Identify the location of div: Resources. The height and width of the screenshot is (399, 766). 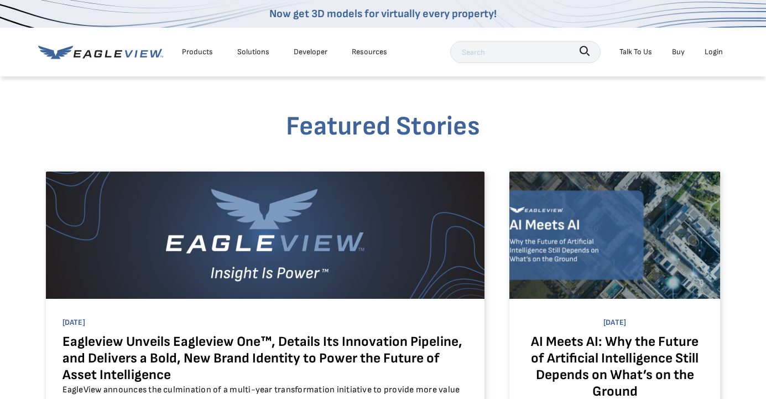
(369, 51).